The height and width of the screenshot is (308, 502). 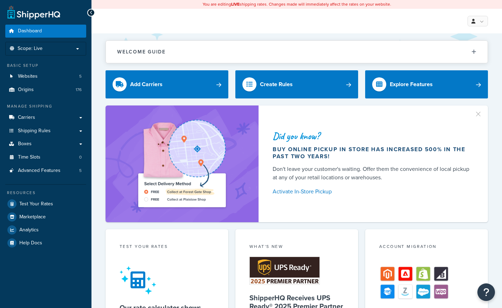 I want to click on li: Dashboard, so click(x=46, y=31).